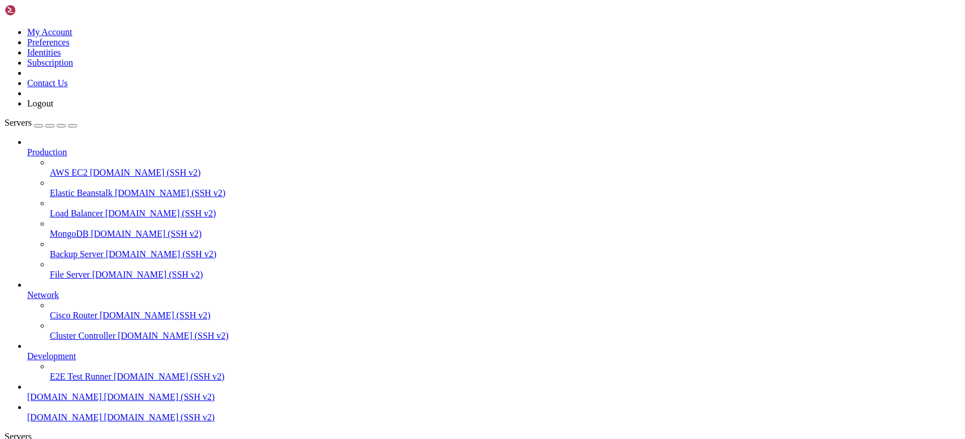 This screenshot has width=965, height=439. What do you see at coordinates (494, 295) in the screenshot?
I see `a: Network` at bounding box center [494, 295].